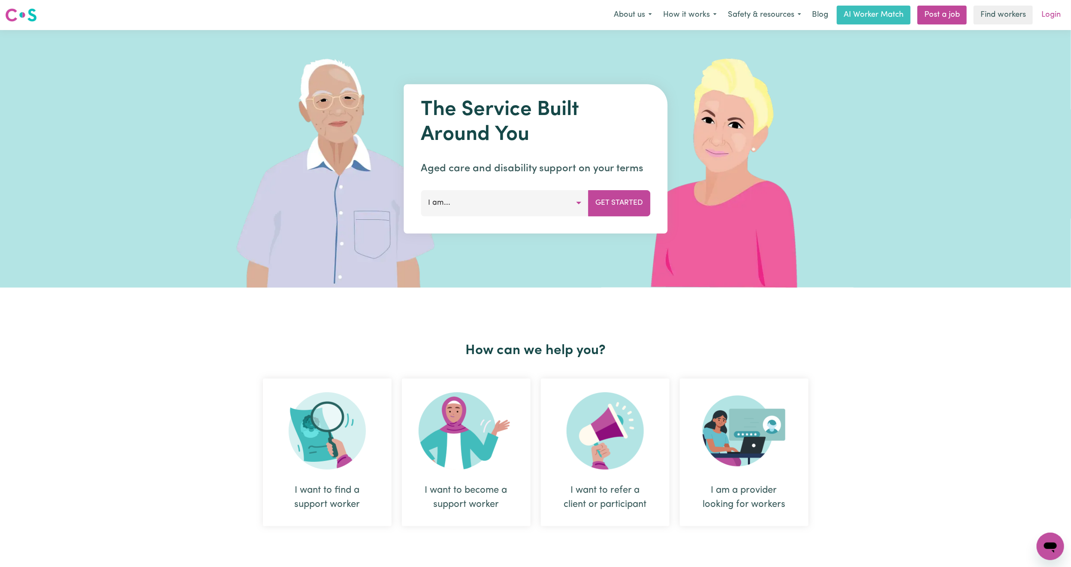  Describe the element at coordinates (820, 15) in the screenshot. I see `a: Blog` at that location.